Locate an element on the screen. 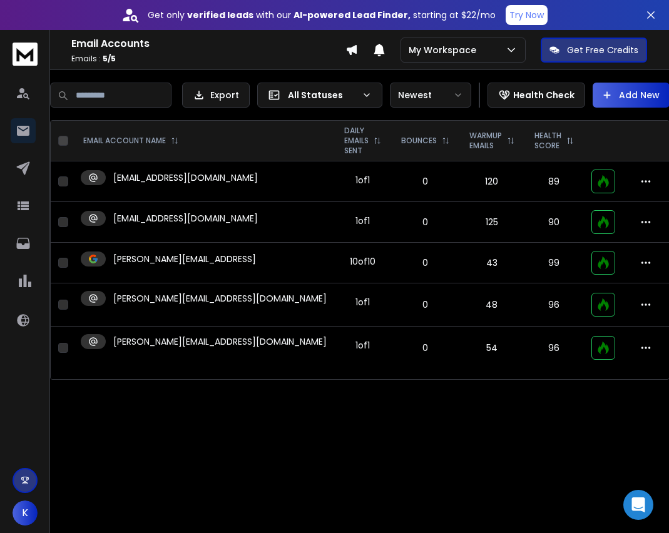 This screenshot has width=669, height=533. td: 125 is located at coordinates (492, 222).